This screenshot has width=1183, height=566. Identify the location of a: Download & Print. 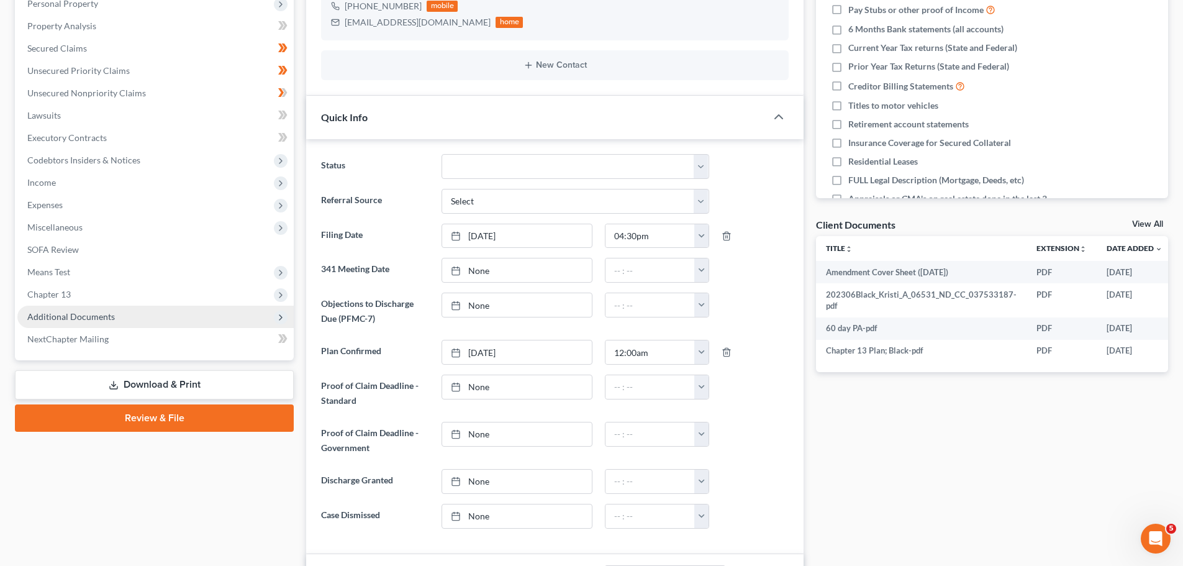
(154, 384).